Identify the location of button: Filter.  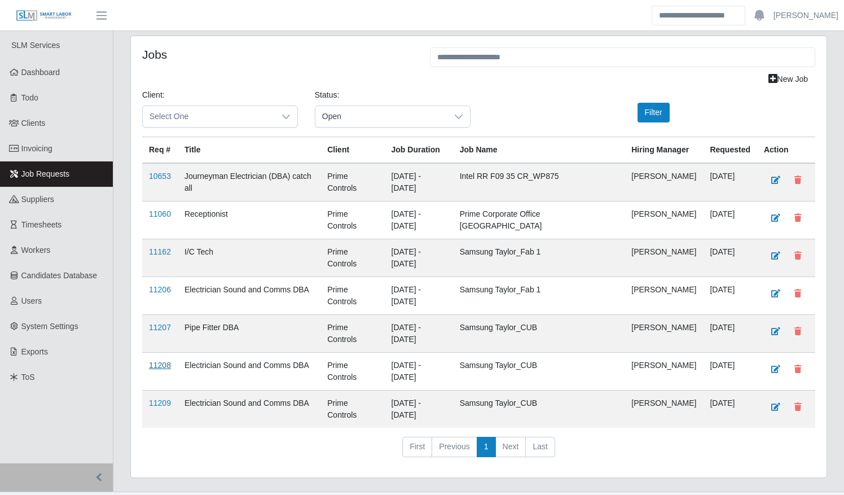
(653, 112).